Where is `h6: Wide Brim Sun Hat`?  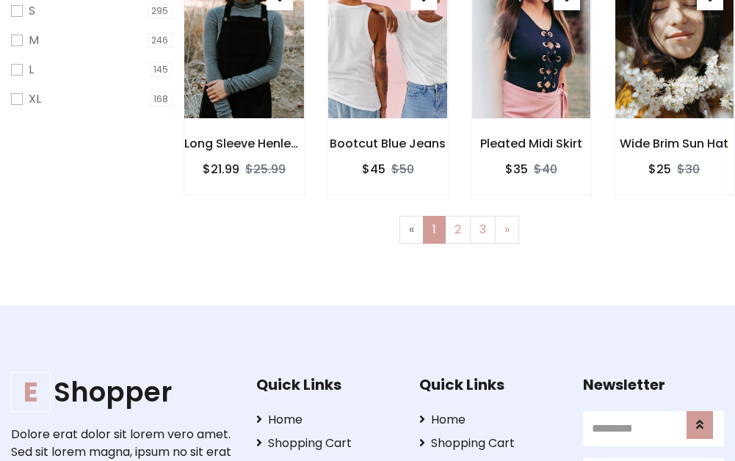 h6: Wide Brim Sun Hat is located at coordinates (674, 143).